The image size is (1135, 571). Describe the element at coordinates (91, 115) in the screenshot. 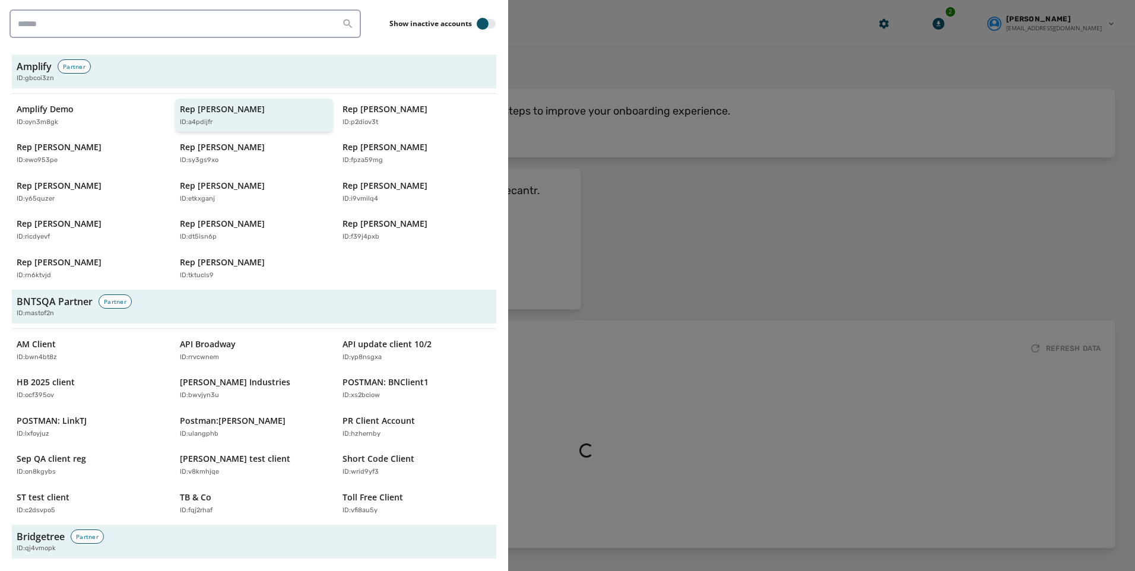

I see `button: Amplify DemoID:oyn3m8gk` at that location.